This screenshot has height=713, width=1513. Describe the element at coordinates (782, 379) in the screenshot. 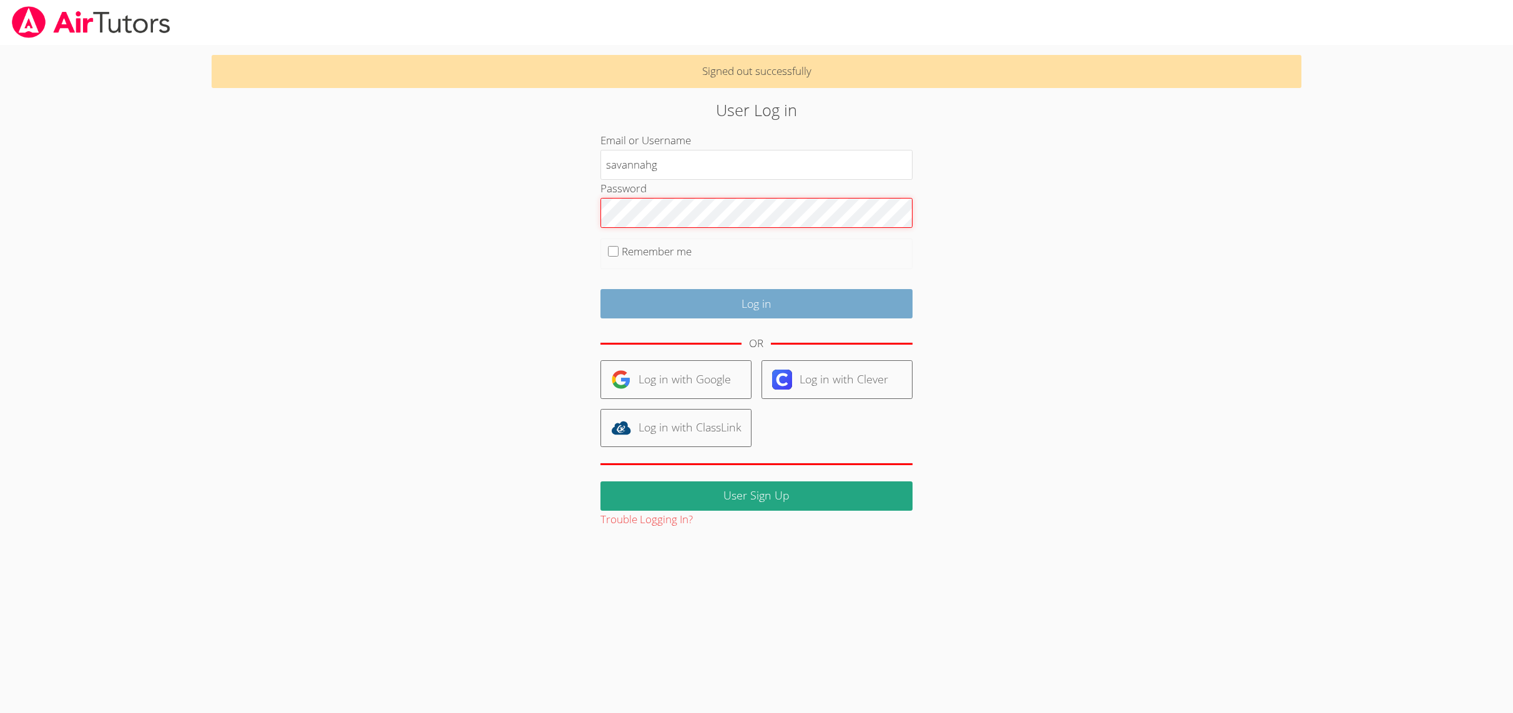

I see `img: clever-logo-6eab21bc6e7a338710f1a6ff85c0baf02591cd810cc4098c63d3a4b26e2feb20.svg` at that location.